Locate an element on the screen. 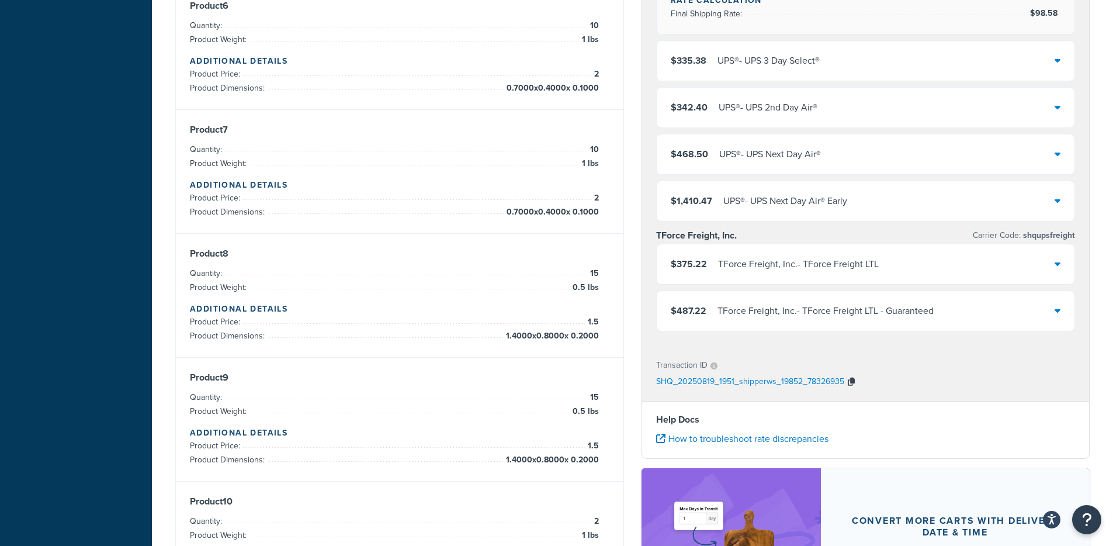 The height and width of the screenshot is (546, 1113). h4: Help Docs is located at coordinates (866, 419).